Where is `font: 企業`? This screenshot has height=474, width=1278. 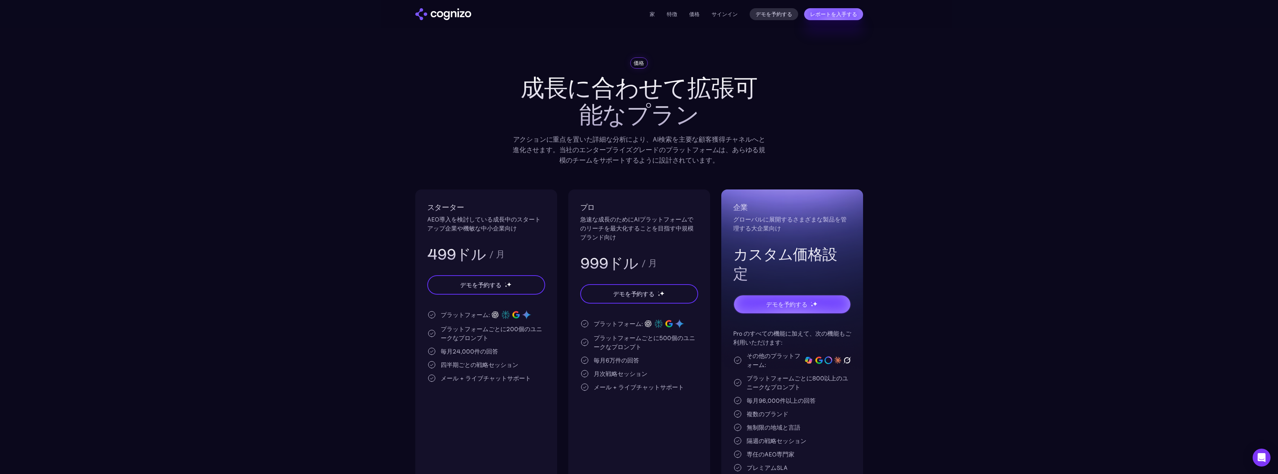
font: 企業 is located at coordinates (740, 207).